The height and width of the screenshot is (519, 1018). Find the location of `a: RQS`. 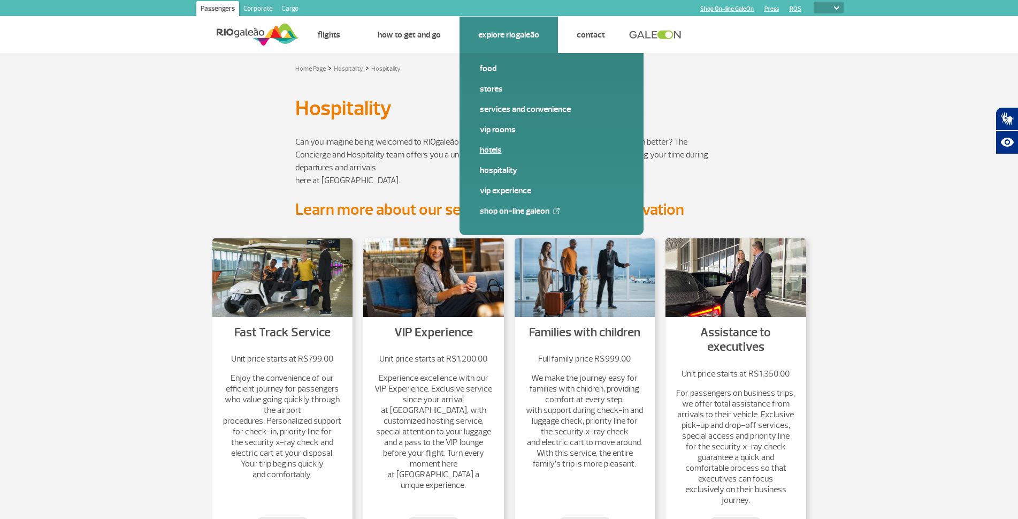

a: RQS is located at coordinates (796, 9).